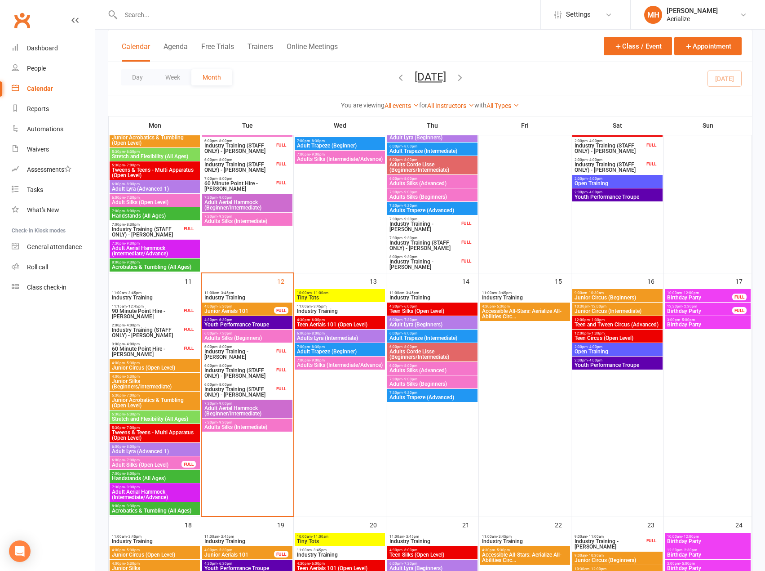 The image size is (765, 571). Describe the element at coordinates (53, 267) in the screenshot. I see `a: Roll call` at that location.